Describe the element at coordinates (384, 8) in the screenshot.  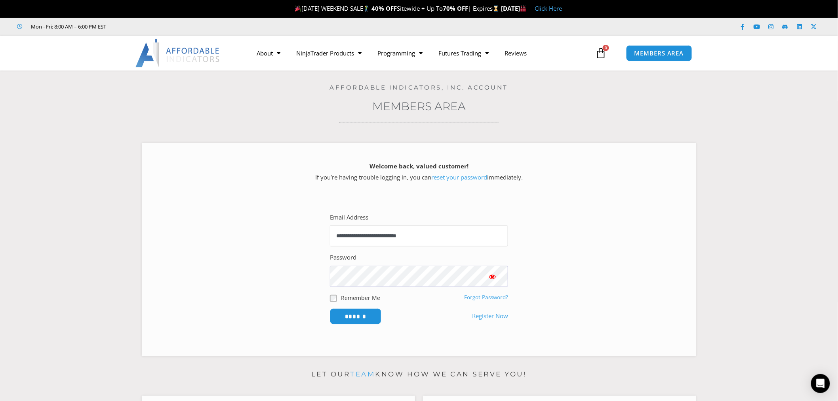
I see `strong: 40% OFF` at that location.